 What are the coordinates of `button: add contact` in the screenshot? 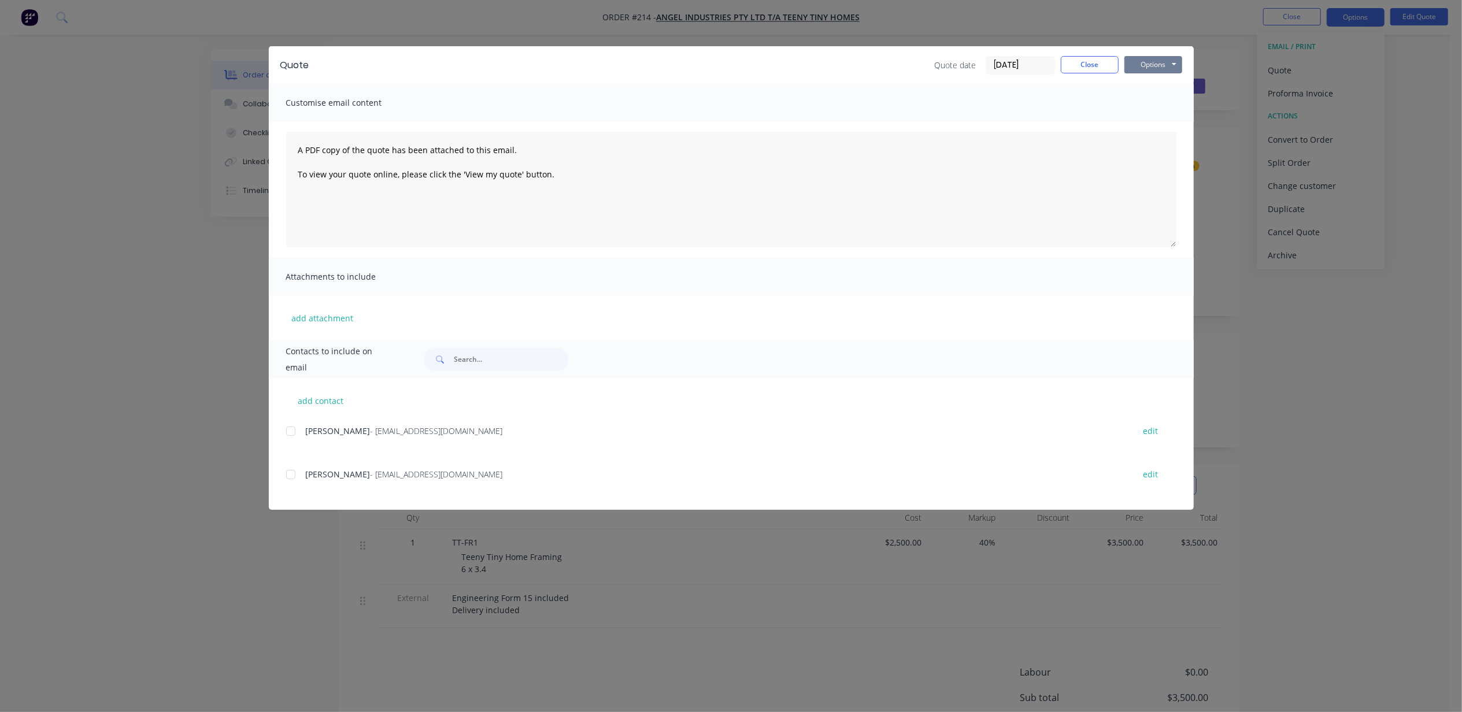 It's located at (321, 400).